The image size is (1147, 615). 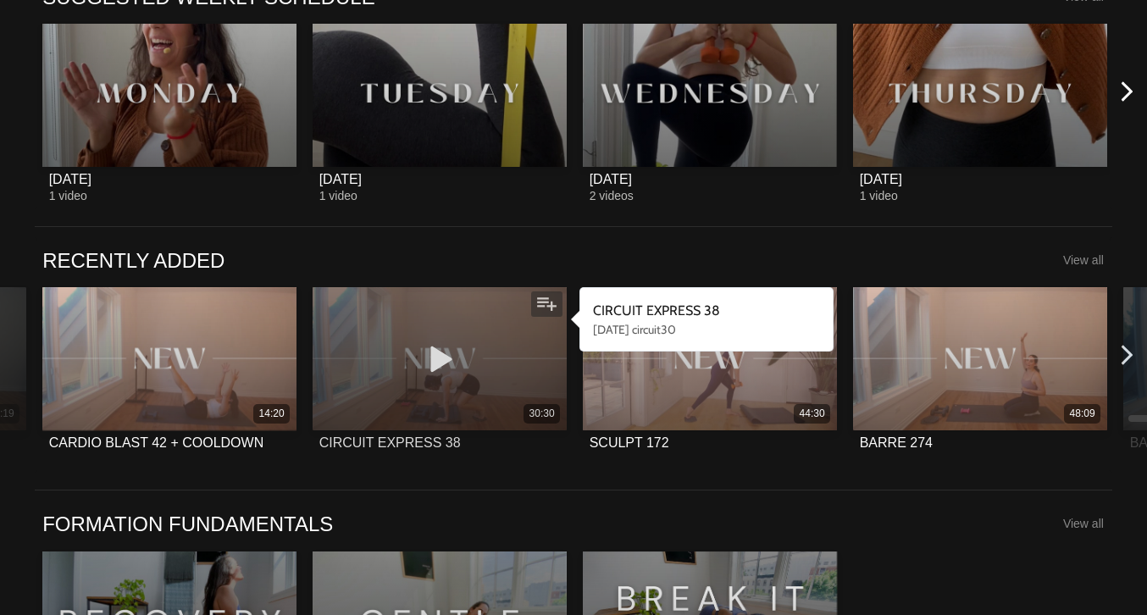 What do you see at coordinates (440, 376) in the screenshot?
I see `a: CIRCUIT EXPRESS 3830:30CIRCUIT EXPRESS 38` at bounding box center [440, 376].